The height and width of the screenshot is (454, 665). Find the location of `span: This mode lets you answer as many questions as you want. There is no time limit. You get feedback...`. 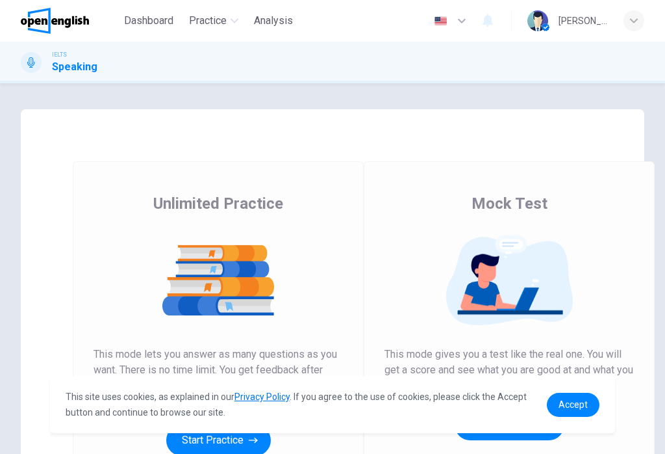

span: This mode lets you answer as many questions as you want. There is no time limit. You get feedback... is located at coordinates (218, 378).